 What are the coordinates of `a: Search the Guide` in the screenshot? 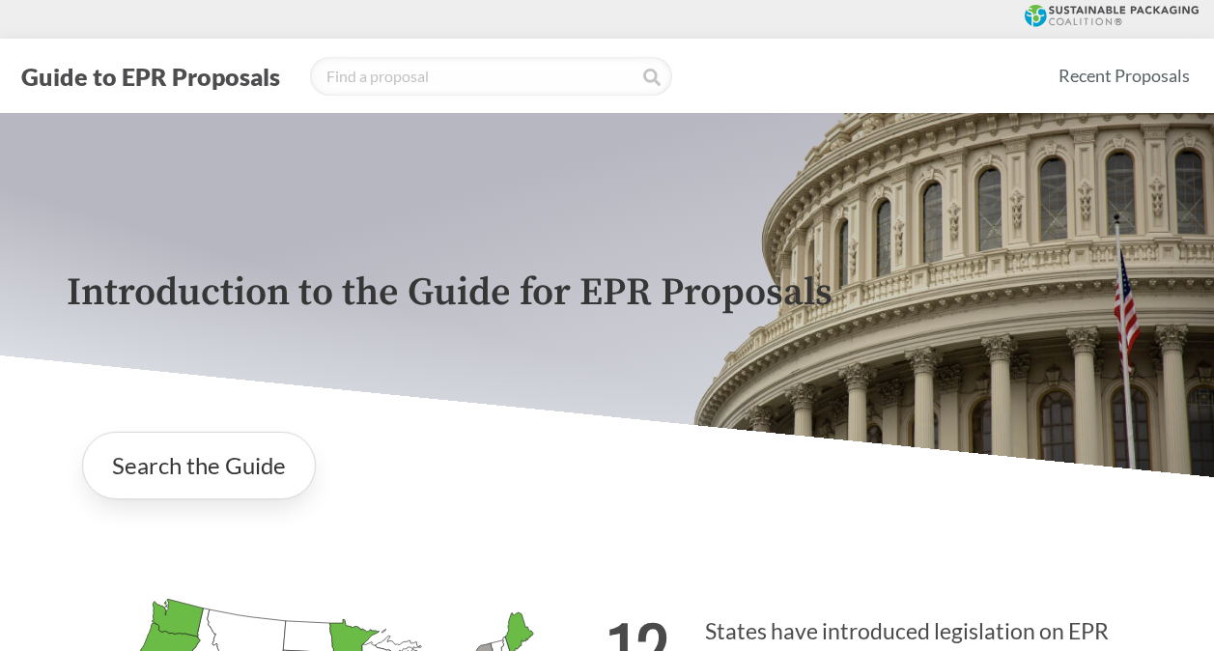 It's located at (199, 466).